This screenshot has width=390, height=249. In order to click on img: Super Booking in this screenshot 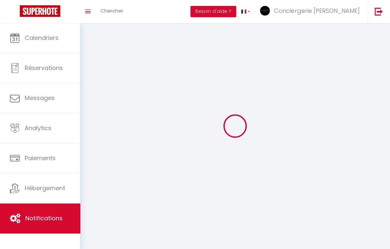, I will do `click(40, 11)`.